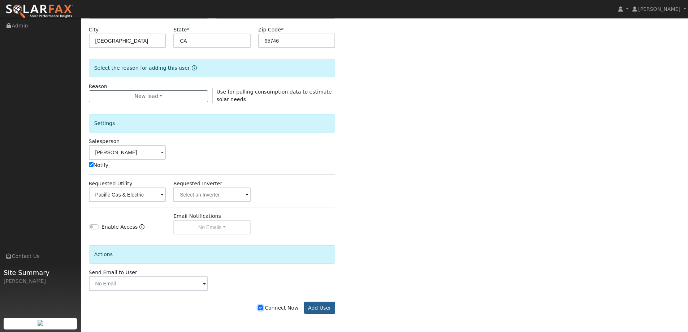 The image size is (688, 332). Describe the element at coordinates (94, 30) in the screenshot. I see `label: City` at that location.